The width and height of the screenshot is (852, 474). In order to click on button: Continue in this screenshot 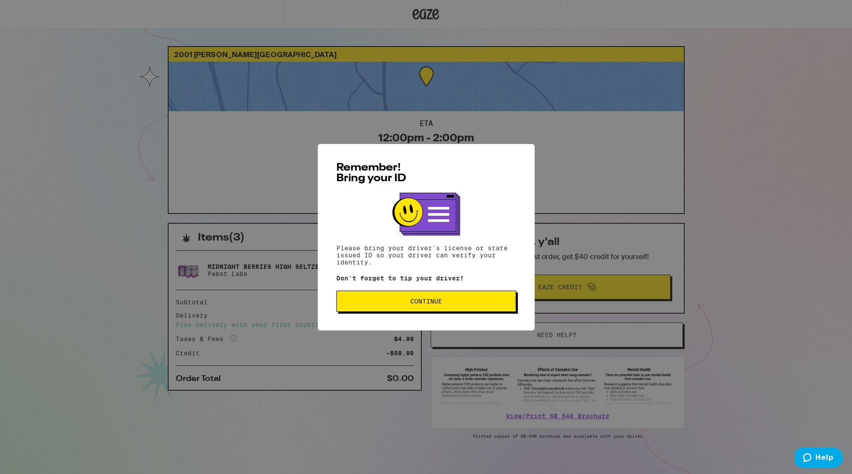, I will do `click(426, 301)`.